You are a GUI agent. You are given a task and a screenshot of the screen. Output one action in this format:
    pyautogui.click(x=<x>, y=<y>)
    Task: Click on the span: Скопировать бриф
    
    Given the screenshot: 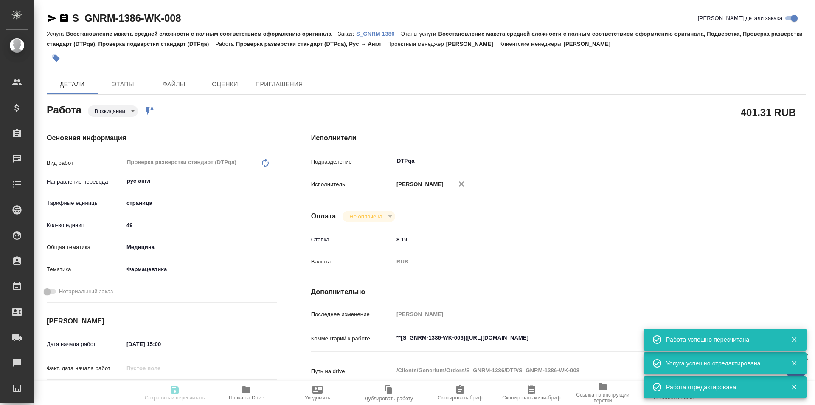 What is the action you would take?
    pyautogui.click(x=460, y=397)
    